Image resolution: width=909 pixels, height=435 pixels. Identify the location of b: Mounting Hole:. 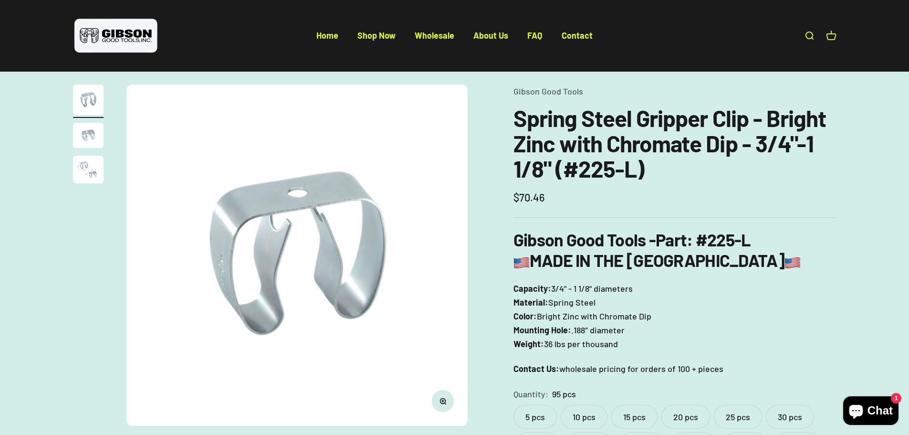
(542, 330).